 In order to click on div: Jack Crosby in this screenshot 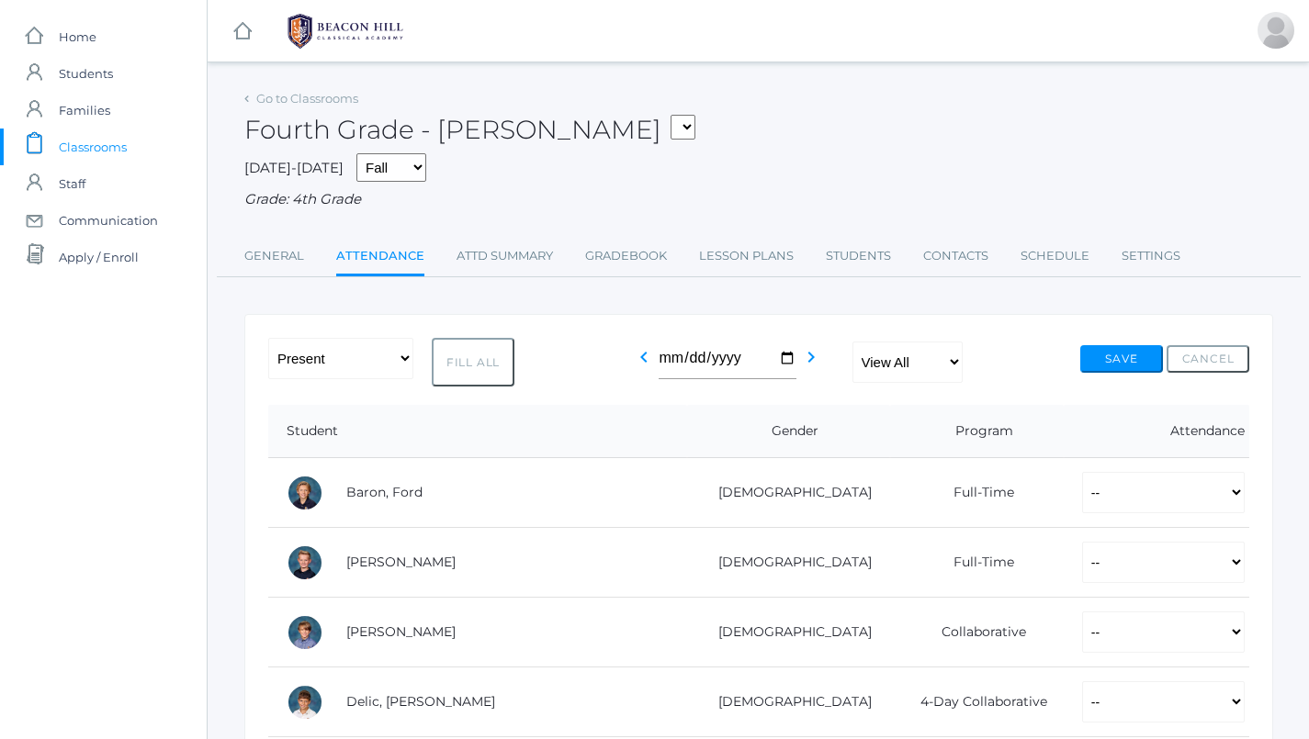, I will do `click(305, 633)`.